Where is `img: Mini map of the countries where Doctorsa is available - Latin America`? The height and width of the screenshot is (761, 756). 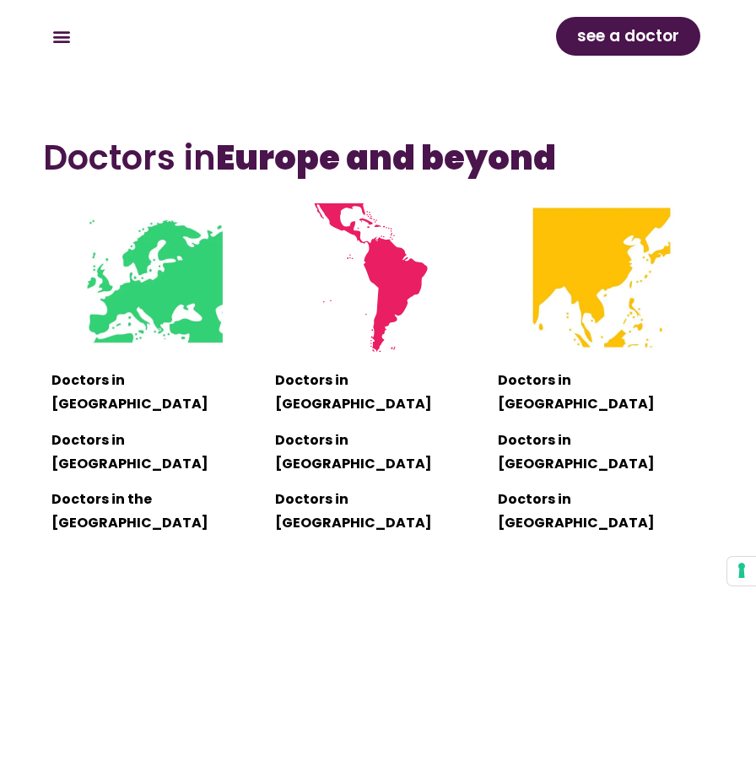 img: Mini map of the countries where Doctorsa is available - Latin America is located at coordinates (378, 278).